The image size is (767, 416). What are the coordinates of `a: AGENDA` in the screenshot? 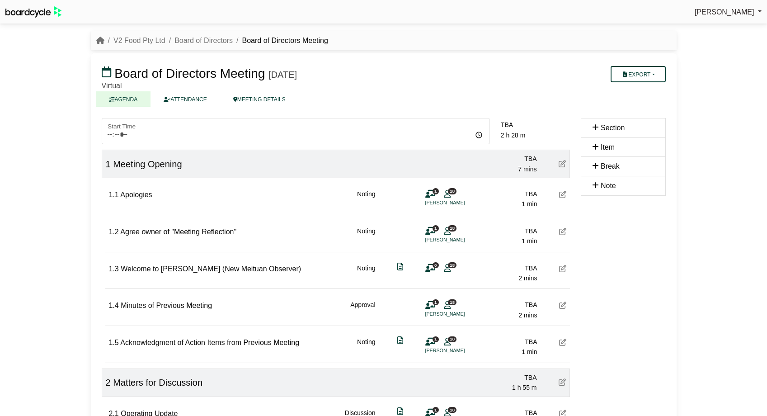 It's located at (123, 99).